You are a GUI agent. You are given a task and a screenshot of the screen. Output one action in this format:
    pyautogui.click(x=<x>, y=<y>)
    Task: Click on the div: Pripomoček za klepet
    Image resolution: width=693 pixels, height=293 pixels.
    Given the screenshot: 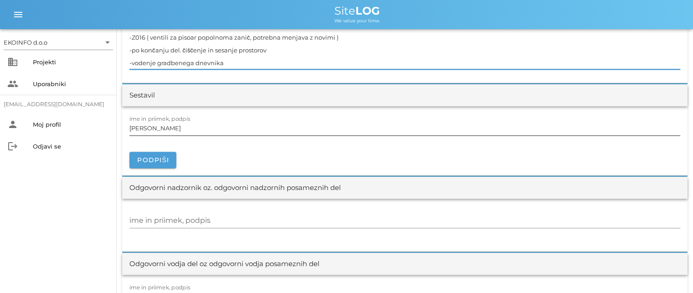 What is the action you would take?
    pyautogui.click(x=670, y=271)
    